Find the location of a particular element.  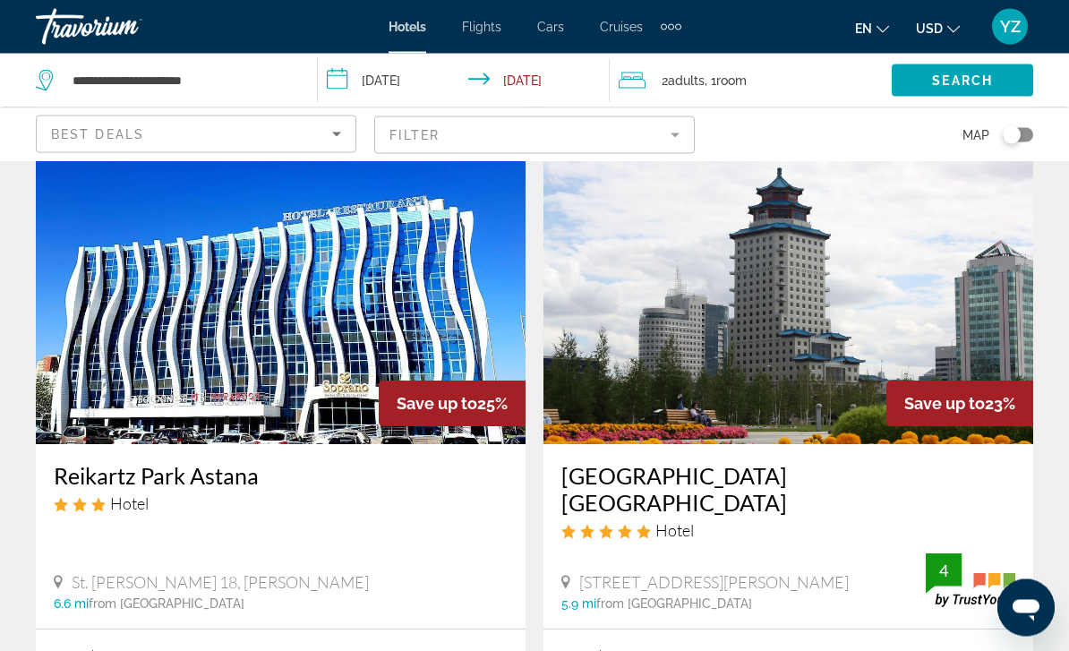

span: 2 is located at coordinates (683, 81).